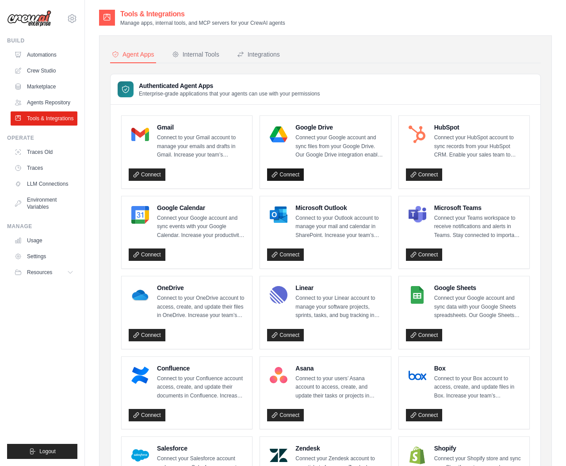  What do you see at coordinates (133, 55) in the screenshot?
I see `button: Agent Apps` at bounding box center [133, 55].